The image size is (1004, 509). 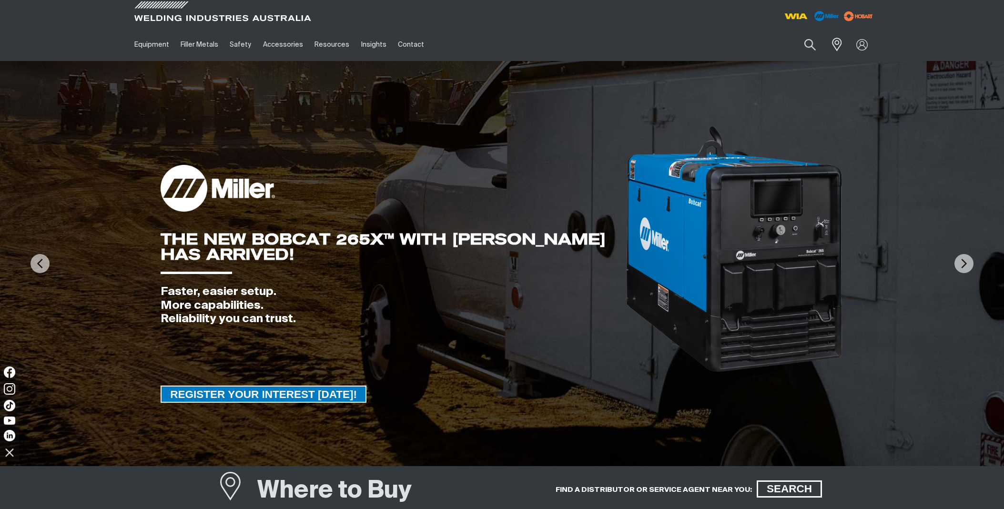 I want to click on h1: Where to Buy, so click(x=334, y=491).